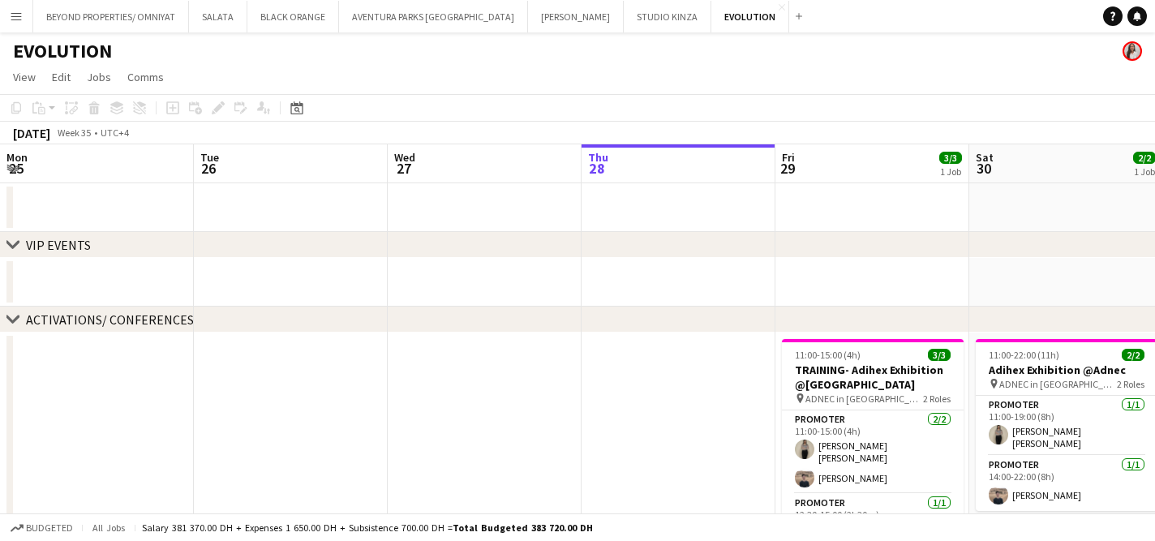 The height and width of the screenshot is (541, 1155). I want to click on span: Wed, so click(405, 157).